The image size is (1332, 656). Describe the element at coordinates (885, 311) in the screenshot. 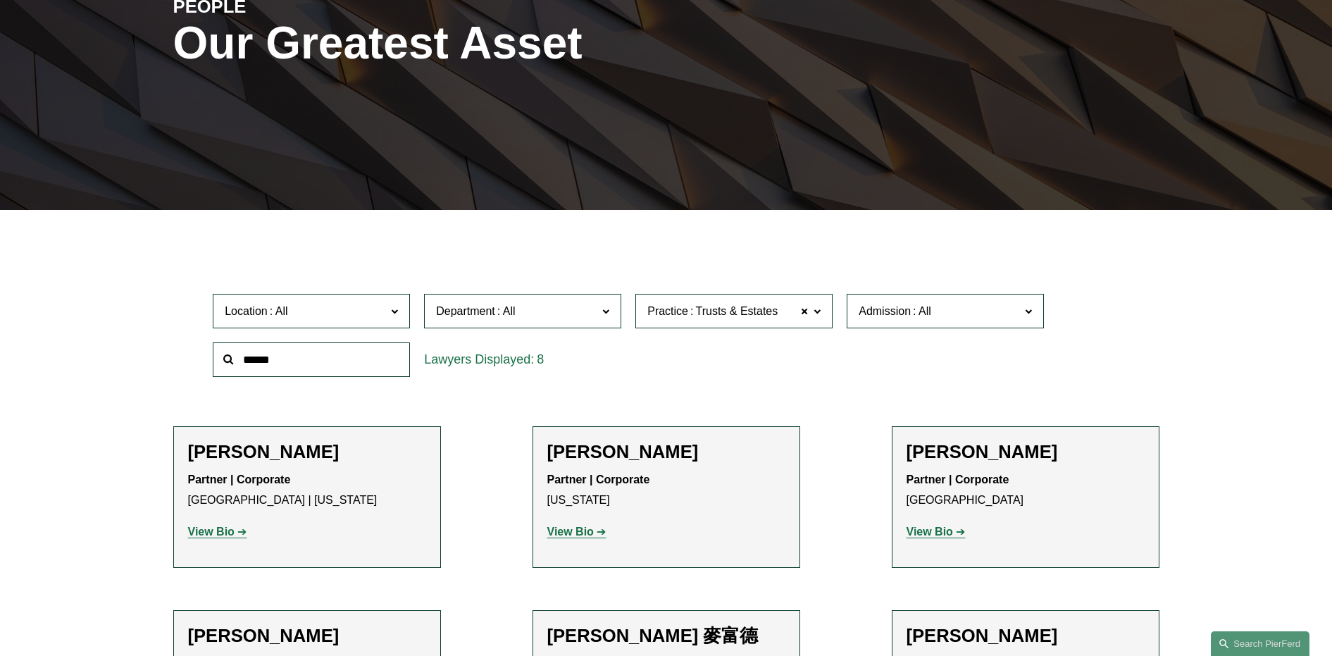

I see `span: Admission` at that location.